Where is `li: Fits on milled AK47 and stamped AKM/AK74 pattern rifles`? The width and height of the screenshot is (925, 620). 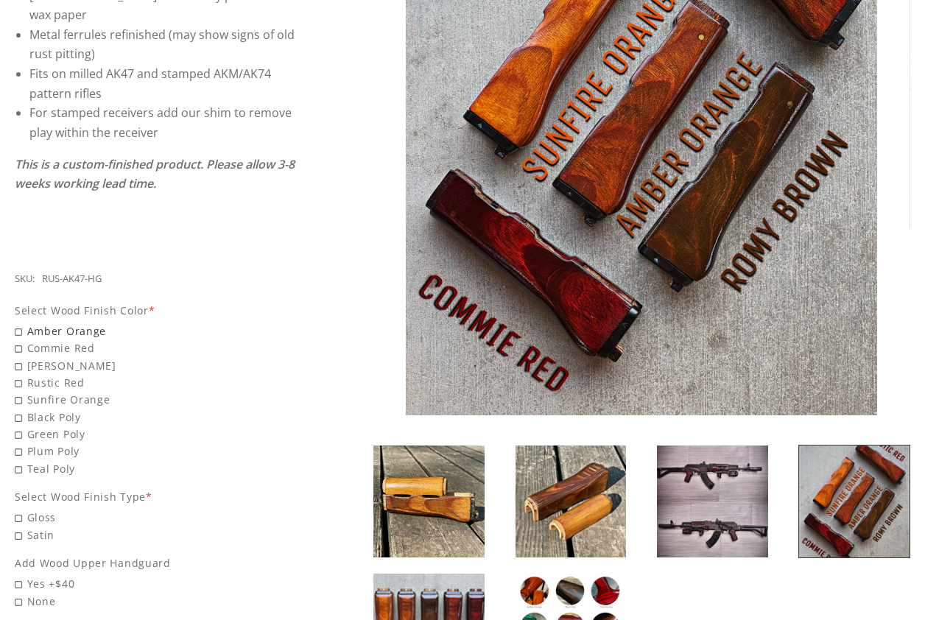 li: Fits on milled AK47 and stamped AKM/AK74 pattern rifles is located at coordinates (162, 83).